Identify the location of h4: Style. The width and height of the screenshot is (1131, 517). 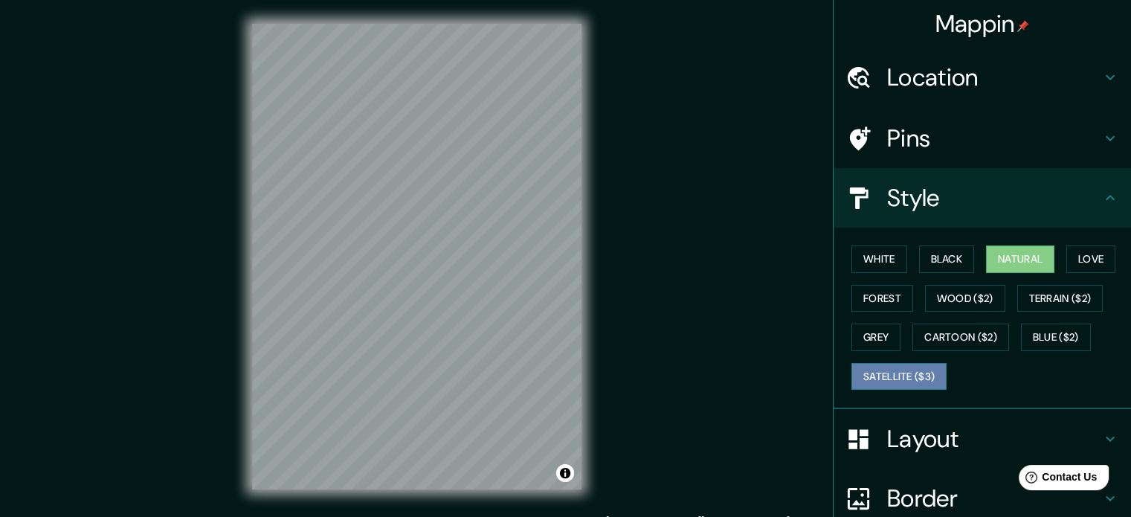
(994, 198).